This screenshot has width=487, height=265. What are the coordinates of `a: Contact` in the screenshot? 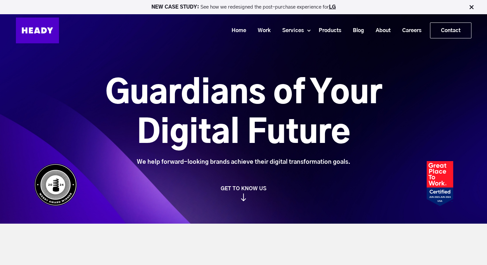 It's located at (450, 30).